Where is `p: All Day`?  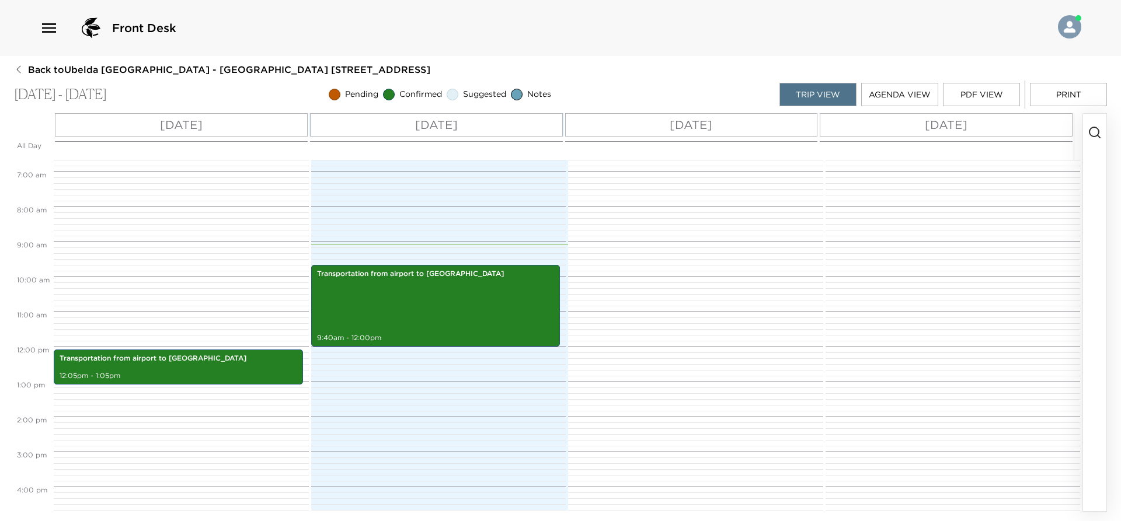
p: All Day is located at coordinates (34, 146).